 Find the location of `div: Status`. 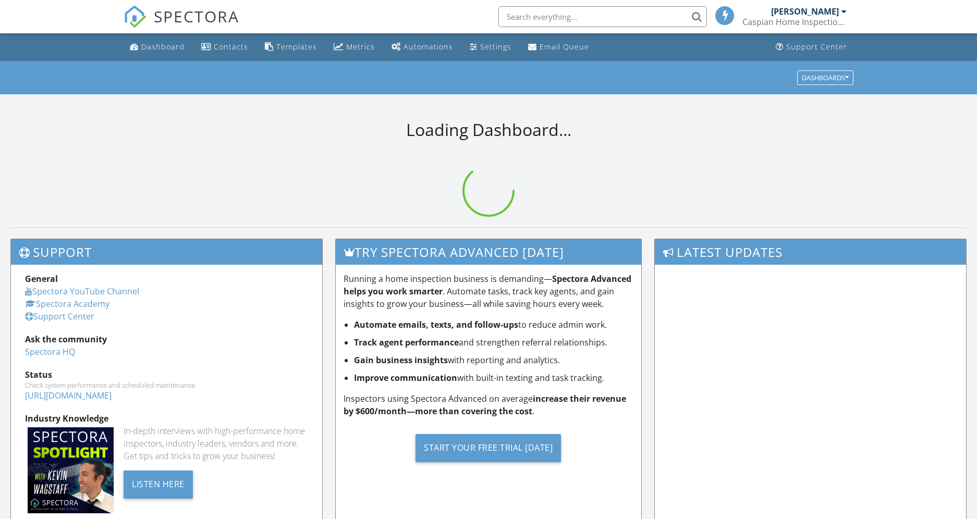

div: Status is located at coordinates (166, 375).